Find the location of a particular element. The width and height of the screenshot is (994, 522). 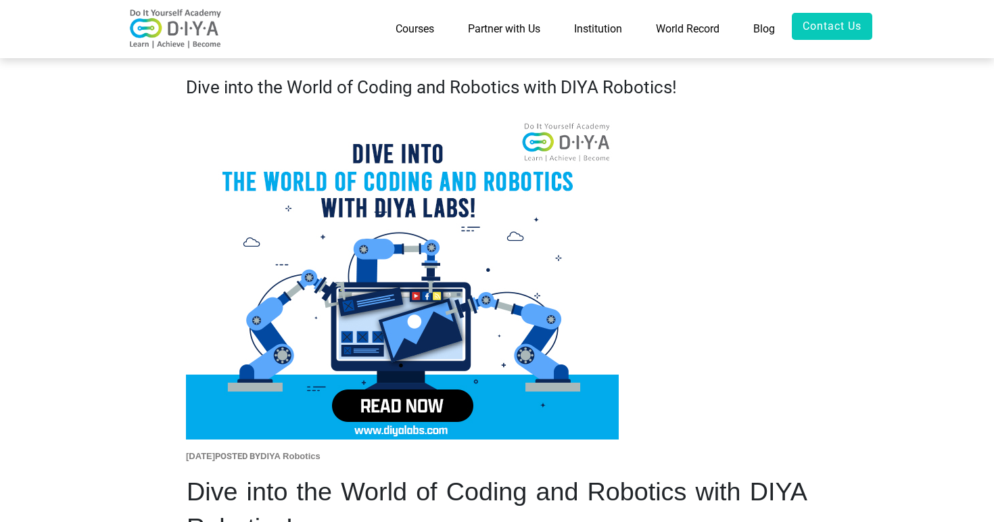

a: Institution is located at coordinates (598, 29).